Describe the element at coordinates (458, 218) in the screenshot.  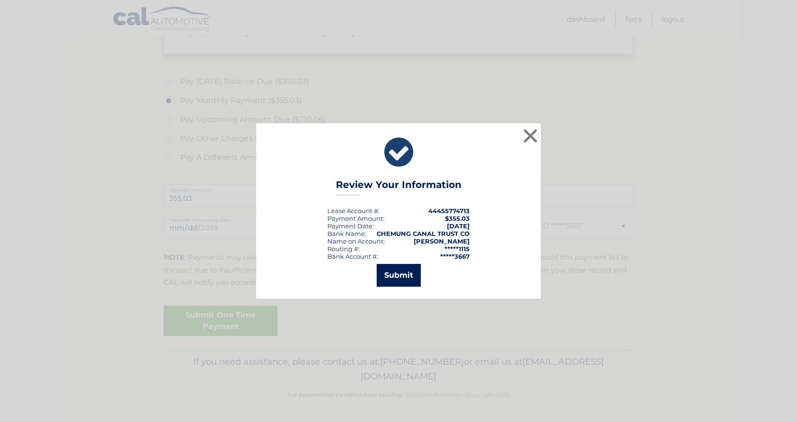
I see `span: $355.03` at that location.